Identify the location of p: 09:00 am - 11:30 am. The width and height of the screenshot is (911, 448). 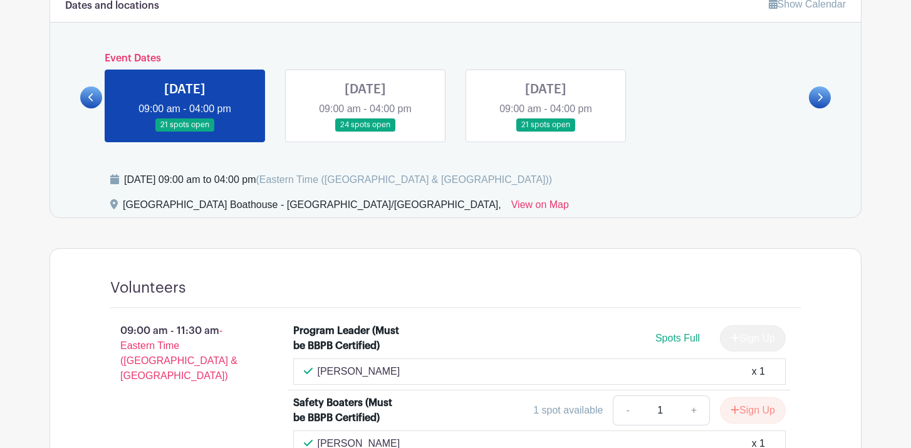
(182, 353).